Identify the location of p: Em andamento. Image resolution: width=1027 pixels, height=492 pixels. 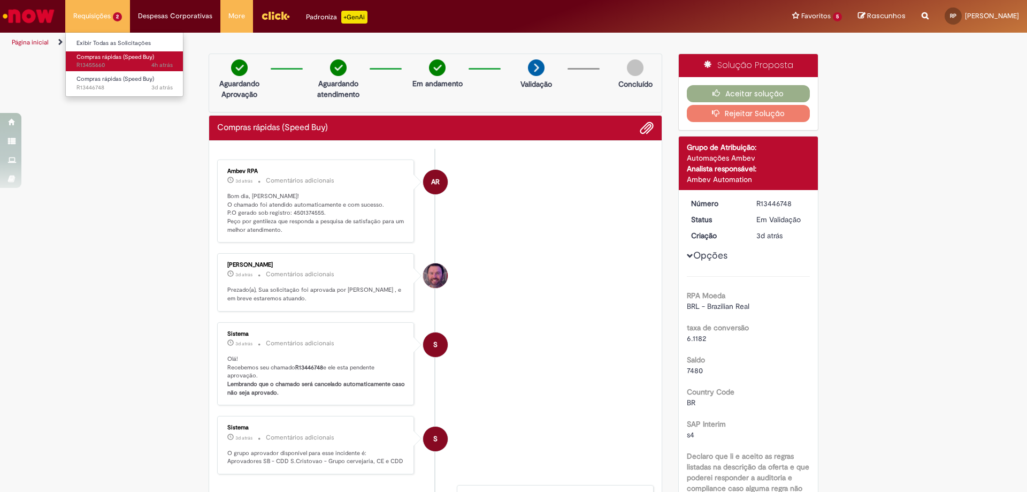
(438, 83).